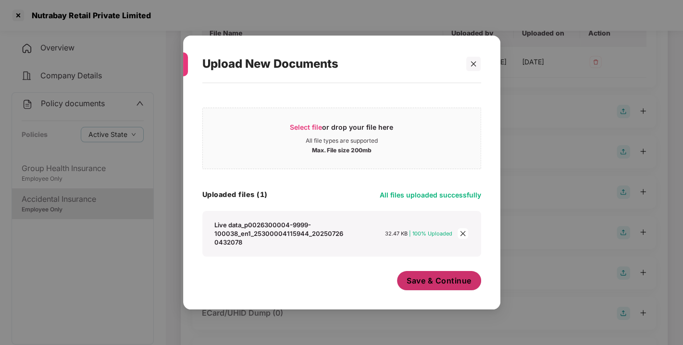 Image resolution: width=683 pixels, height=345 pixels. I want to click on div: Upload New Documents, so click(330, 64).